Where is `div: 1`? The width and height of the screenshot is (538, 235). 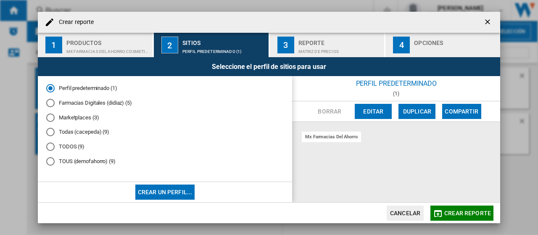 div: 1 is located at coordinates (54, 45).